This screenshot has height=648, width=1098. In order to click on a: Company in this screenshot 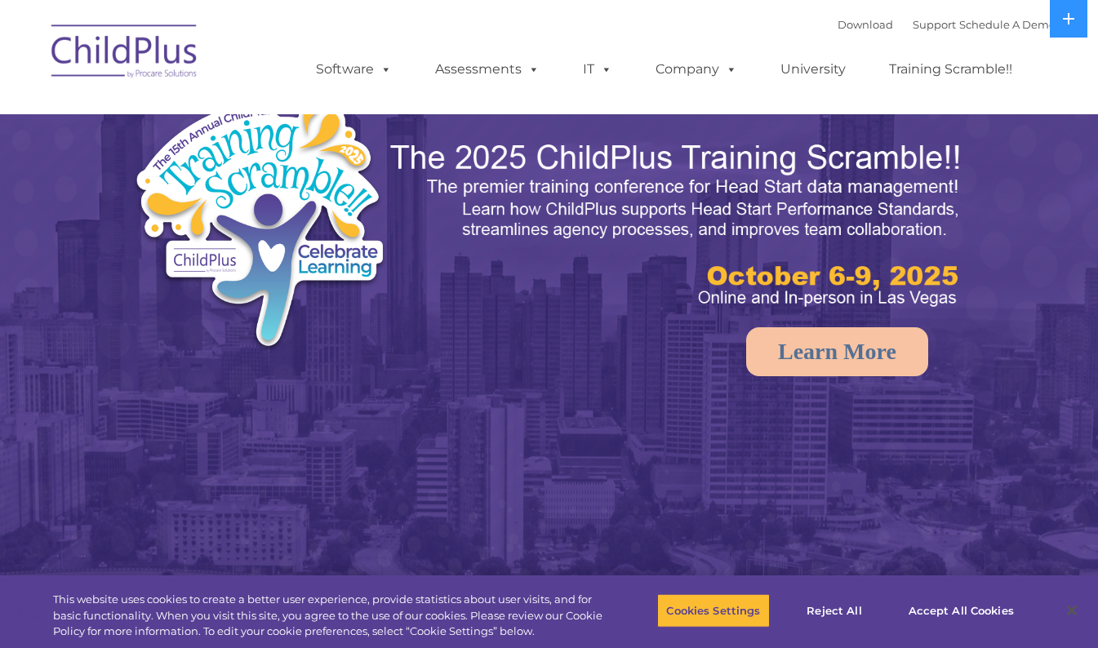, I will do `click(696, 69)`.